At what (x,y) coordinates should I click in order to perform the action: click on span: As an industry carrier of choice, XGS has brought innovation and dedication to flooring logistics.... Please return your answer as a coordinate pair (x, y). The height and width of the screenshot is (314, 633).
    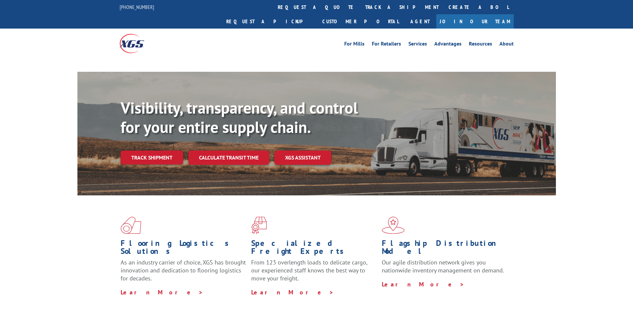
    Looking at the image, I should click on (183, 270).